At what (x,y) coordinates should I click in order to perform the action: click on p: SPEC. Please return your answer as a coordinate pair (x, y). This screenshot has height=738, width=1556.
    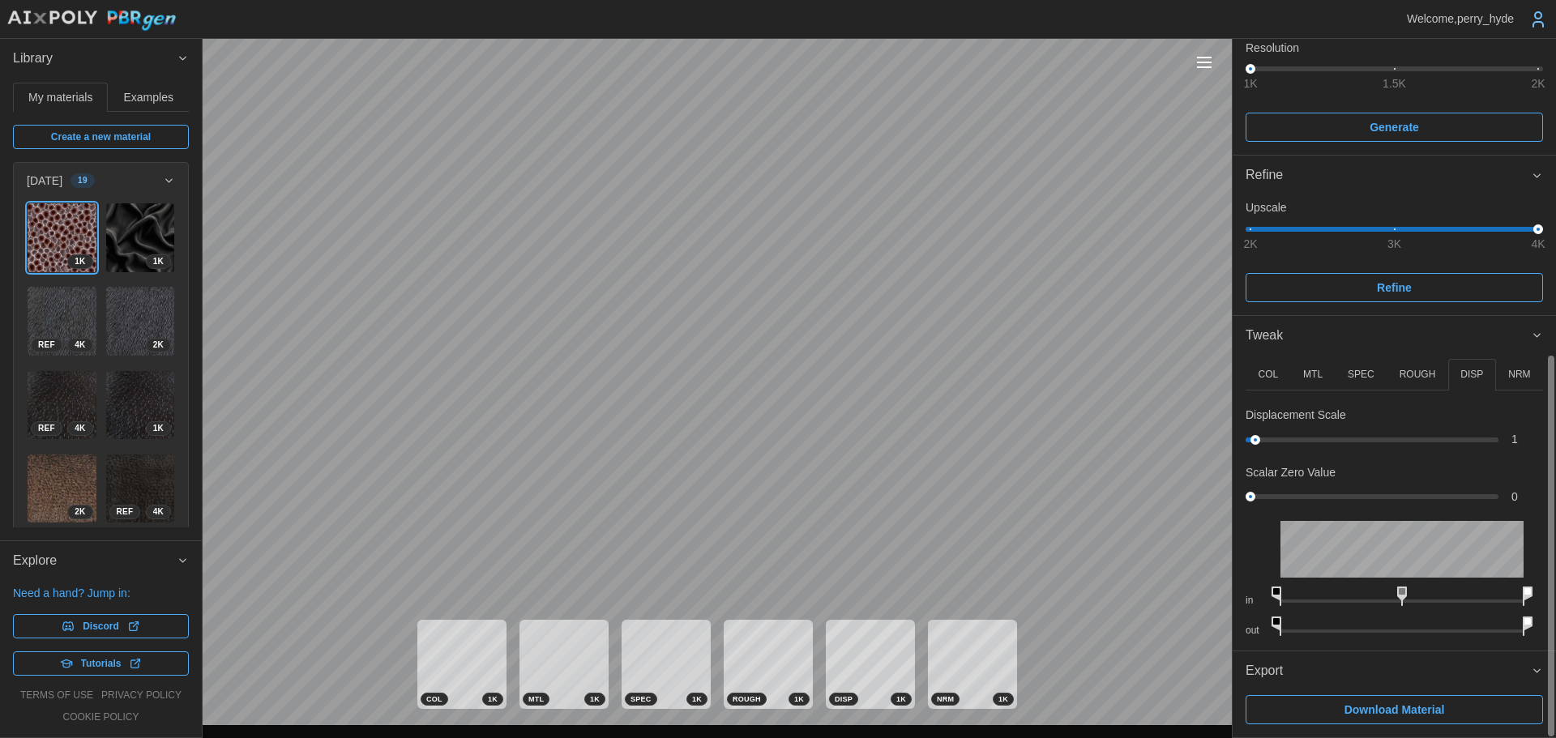
    Looking at the image, I should click on (1361, 375).